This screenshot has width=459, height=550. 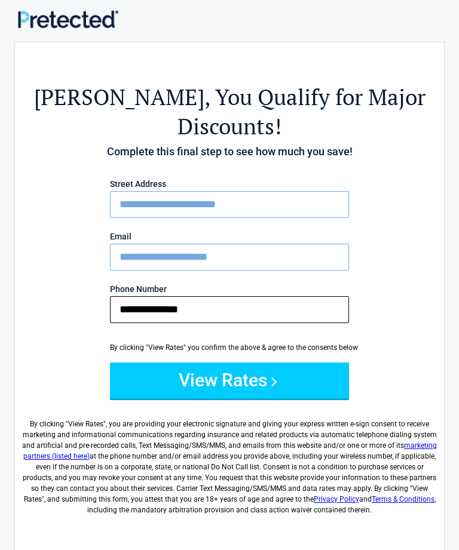 What do you see at coordinates (229, 381) in the screenshot?
I see `button: View Rates` at bounding box center [229, 381].